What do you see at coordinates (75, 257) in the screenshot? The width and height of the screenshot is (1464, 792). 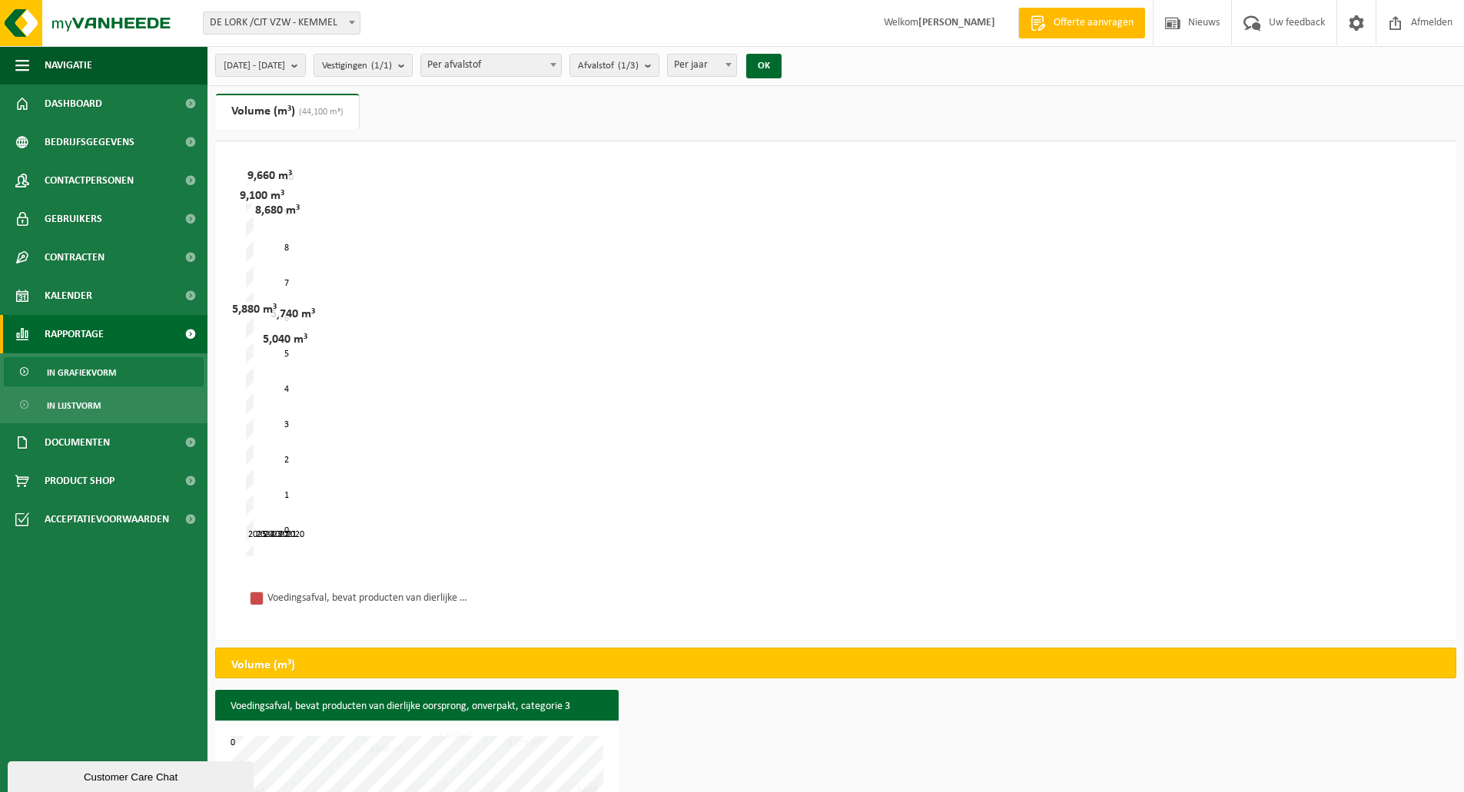 I see `span: Contracten` at bounding box center [75, 257].